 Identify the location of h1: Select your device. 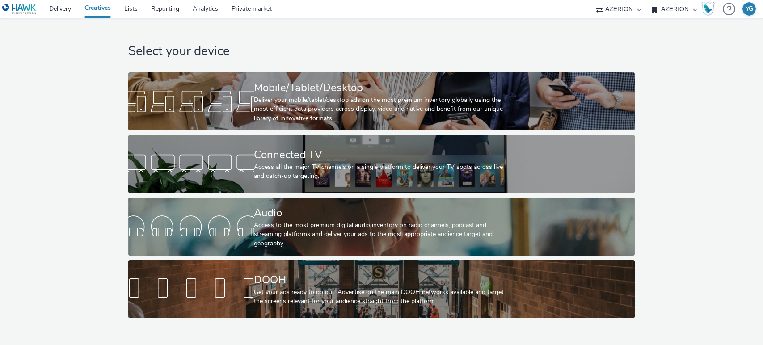
(382, 51).